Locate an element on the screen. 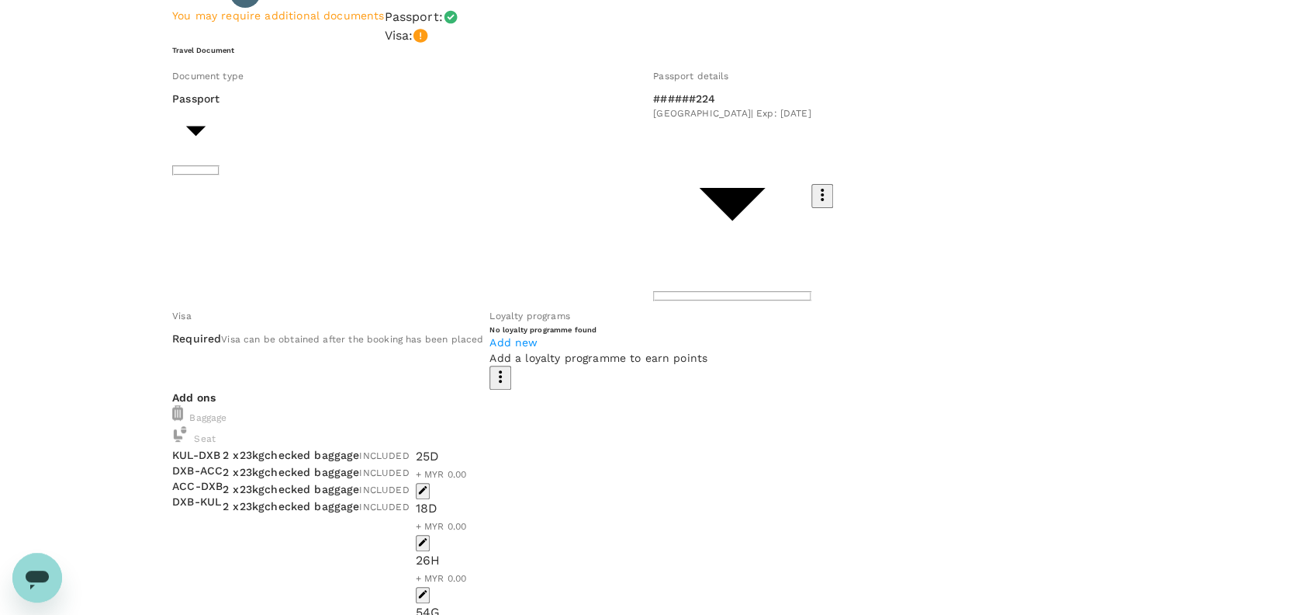 This screenshot has height=615, width=1300. div: Seat is located at coordinates (650, 436).